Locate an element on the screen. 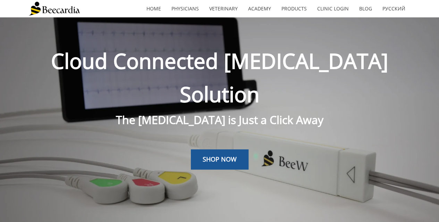 The width and height of the screenshot is (439, 222). span: SHOP NOW is located at coordinates (220, 159).